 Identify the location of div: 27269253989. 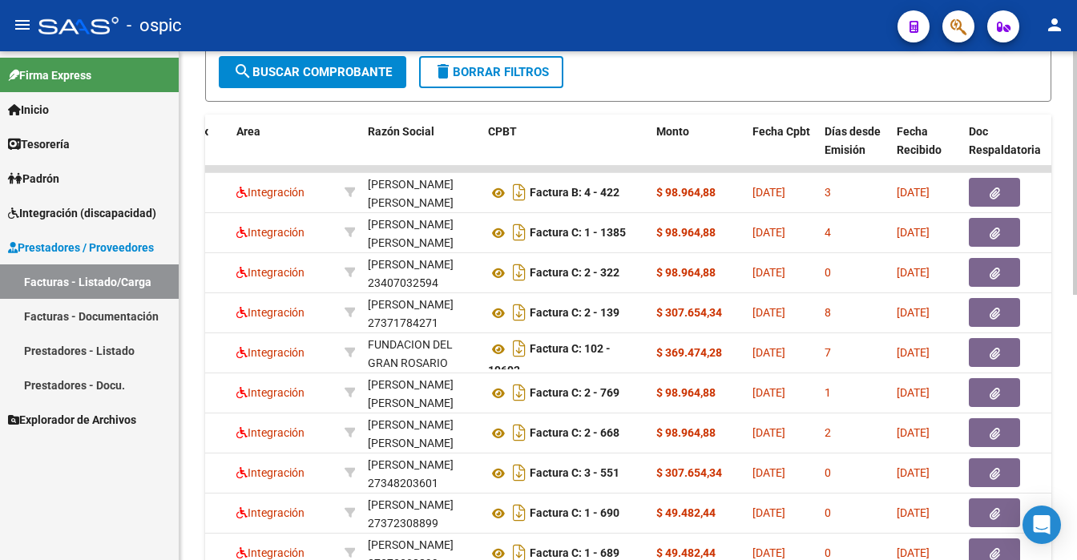
(421, 192).